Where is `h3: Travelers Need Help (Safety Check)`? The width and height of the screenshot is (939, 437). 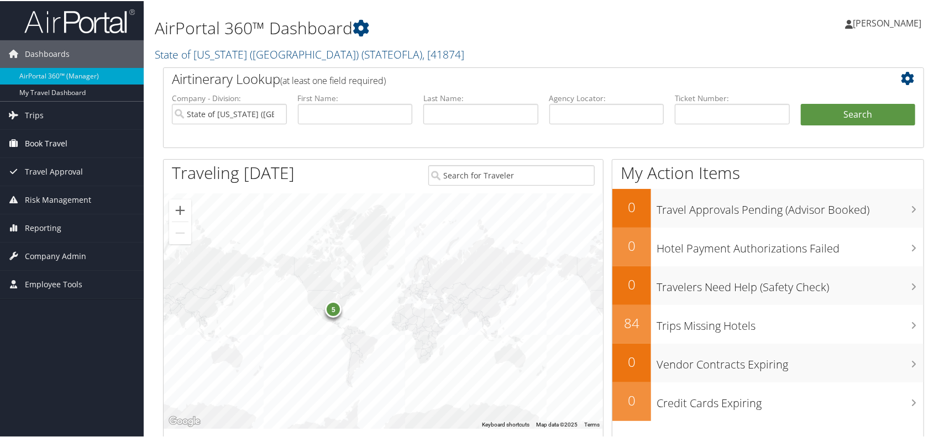
h3: Travelers Need Help (Safety Check) is located at coordinates (790, 283).